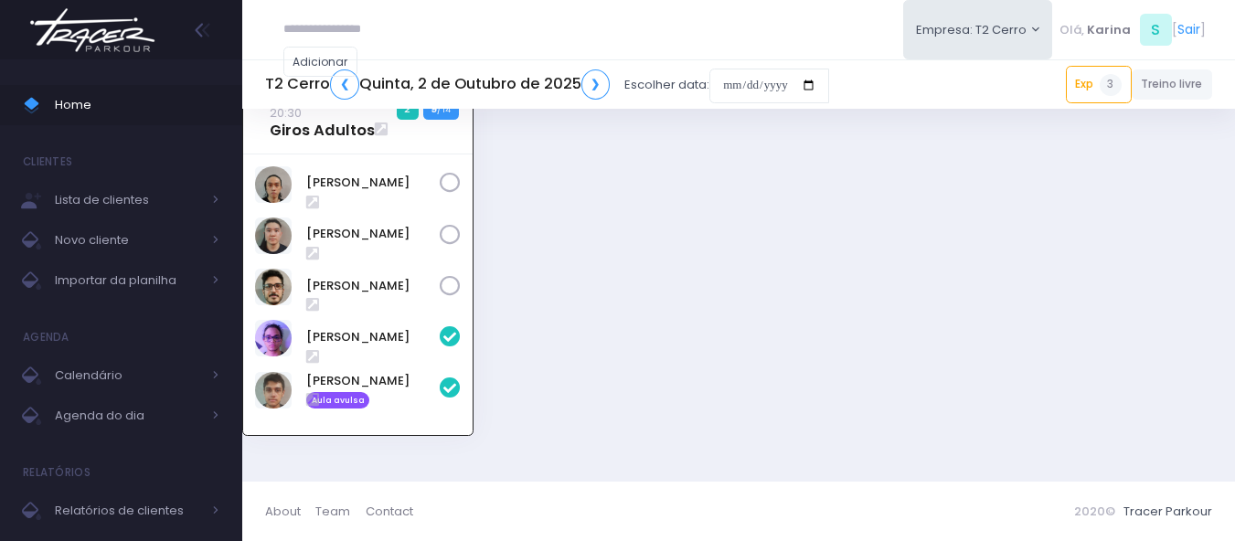  I want to click on div: Escolher data:, so click(547, 85).